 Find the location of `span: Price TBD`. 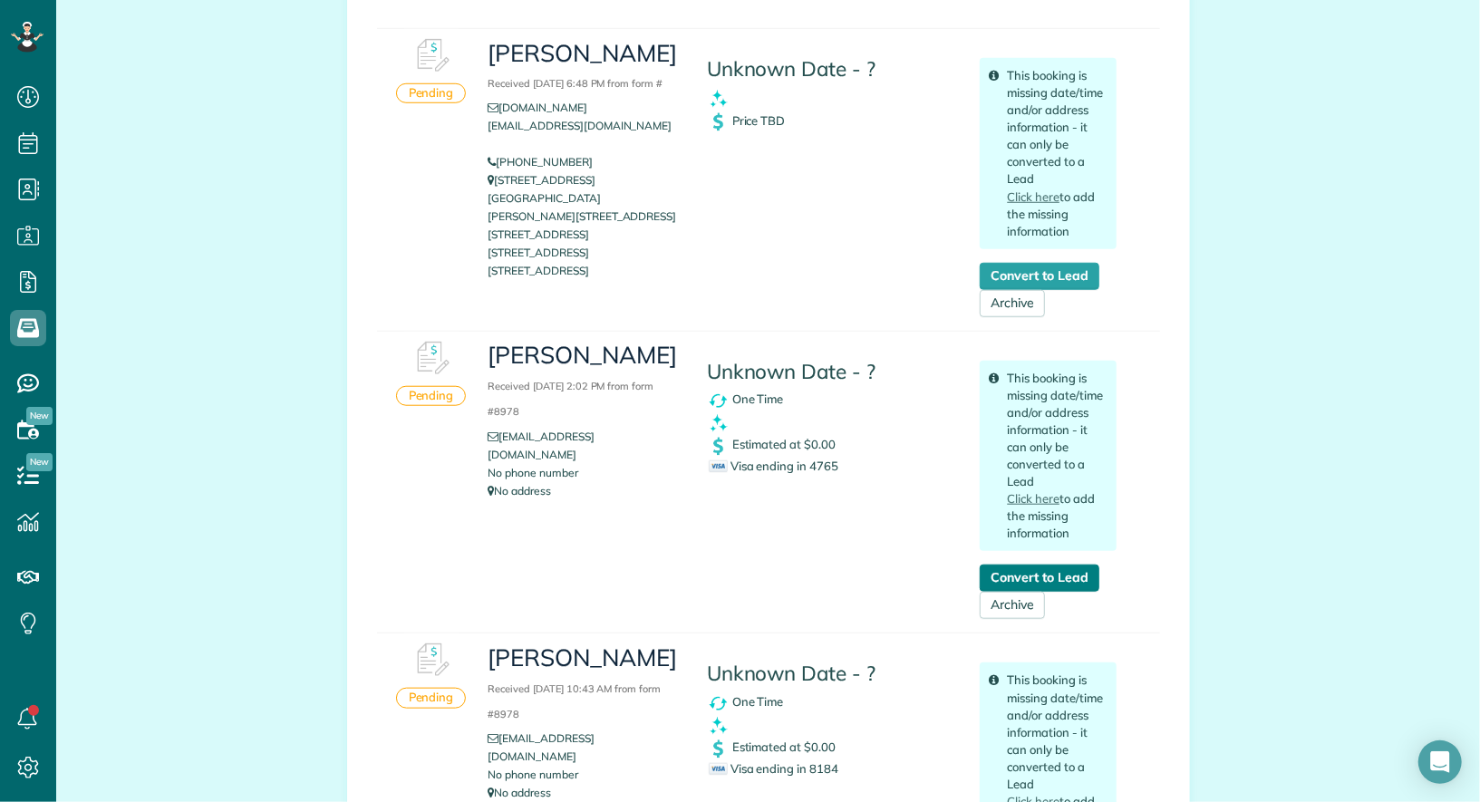

span: Price TBD is located at coordinates (758, 121).